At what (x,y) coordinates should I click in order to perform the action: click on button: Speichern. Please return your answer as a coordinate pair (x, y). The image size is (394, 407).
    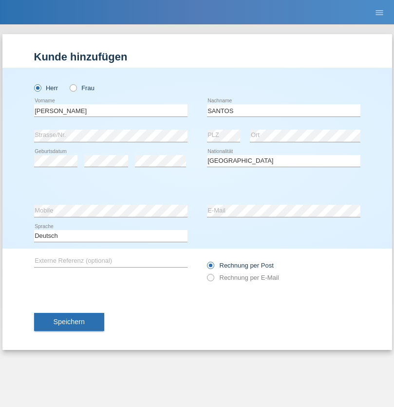
    Looking at the image, I should click on (69, 322).